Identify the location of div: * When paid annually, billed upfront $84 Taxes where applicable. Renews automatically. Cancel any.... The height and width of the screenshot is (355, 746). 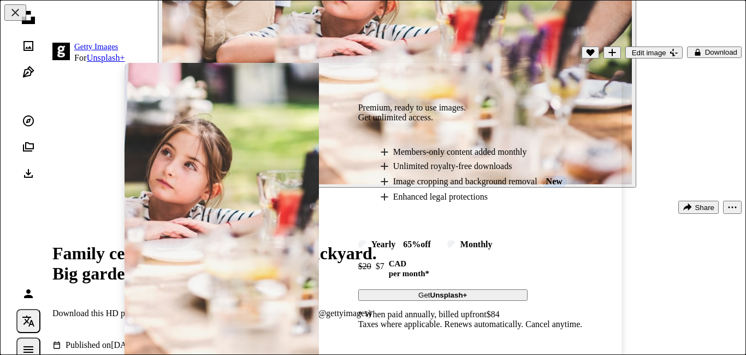
(470, 319).